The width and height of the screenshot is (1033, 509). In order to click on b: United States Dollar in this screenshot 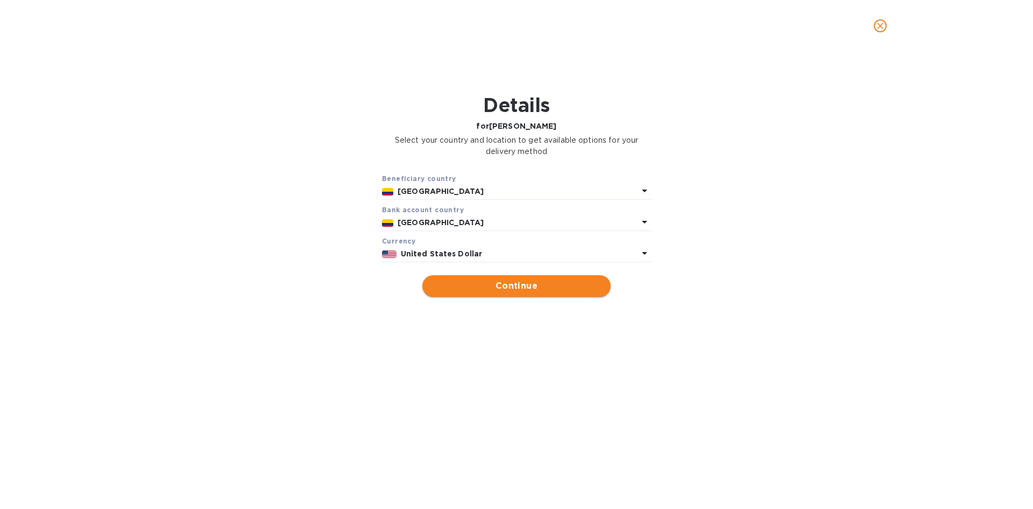, I will do `click(442, 254)`.